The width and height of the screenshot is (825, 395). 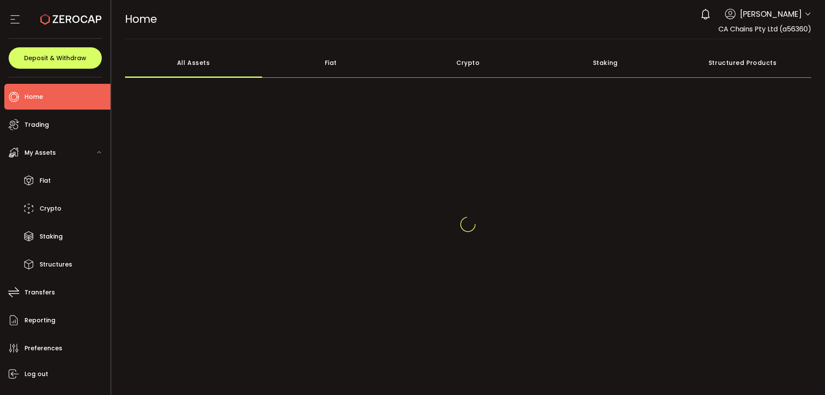 I want to click on span: Deposit & Withdraw, so click(x=55, y=58).